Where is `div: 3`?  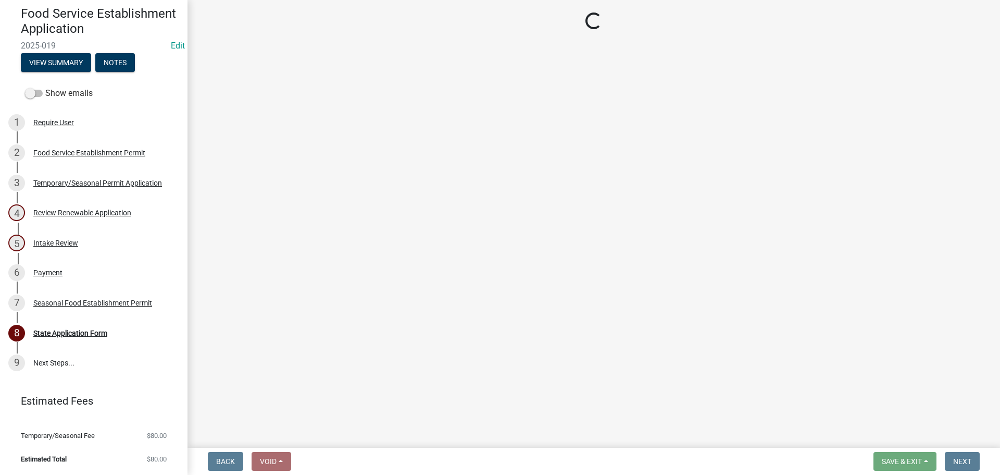 div: 3 is located at coordinates (17, 183).